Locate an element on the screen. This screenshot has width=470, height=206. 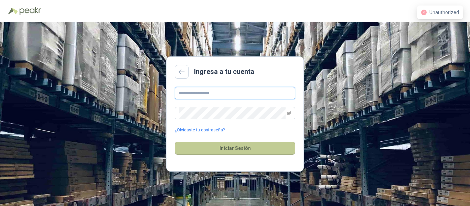
a: ¿Olvidaste tu contraseña? is located at coordinates (200, 130).